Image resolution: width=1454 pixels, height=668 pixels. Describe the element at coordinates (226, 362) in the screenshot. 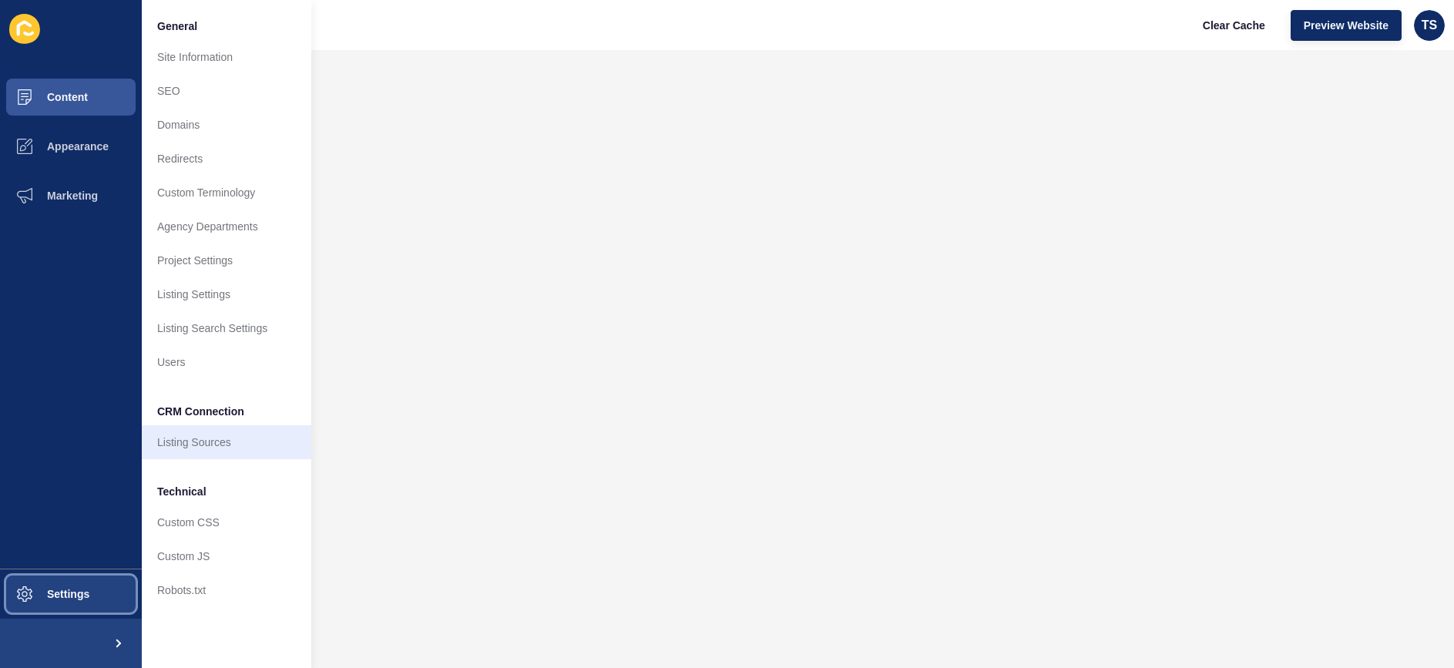

I see `a: Users` at that location.